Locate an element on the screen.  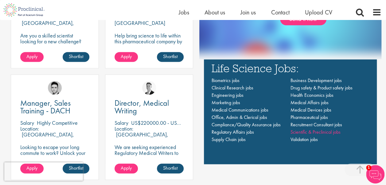
span: Compliance/Quality Assurance jobs is located at coordinates (246, 124).